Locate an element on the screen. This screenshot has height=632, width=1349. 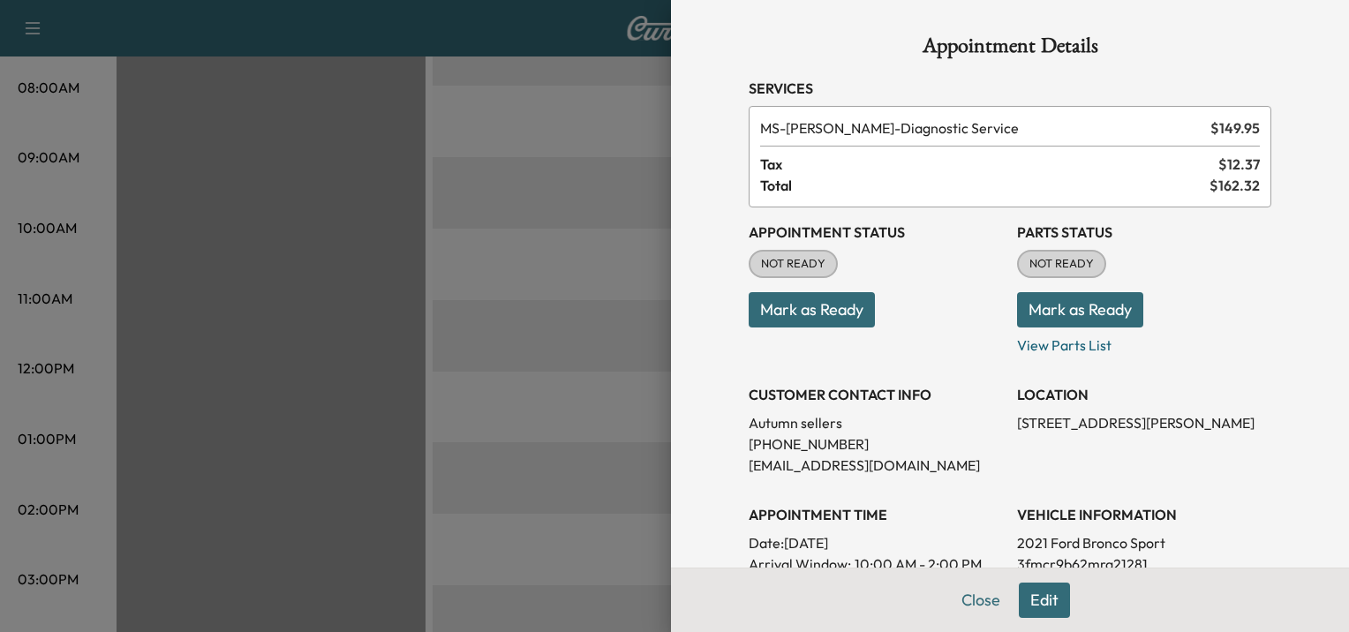
span: $ 149.95 is located at coordinates (1235, 128).